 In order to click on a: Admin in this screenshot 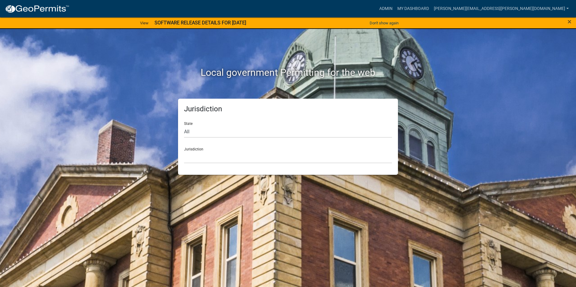, I will do `click(386, 9)`.